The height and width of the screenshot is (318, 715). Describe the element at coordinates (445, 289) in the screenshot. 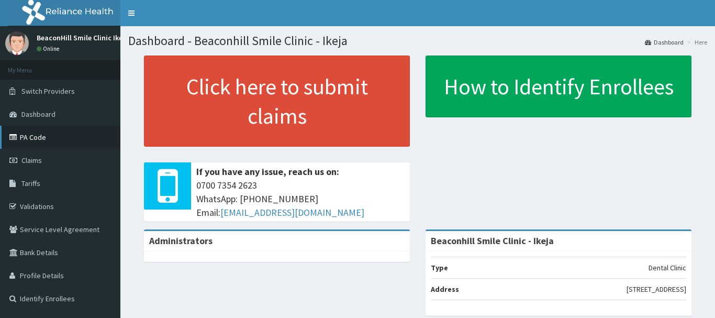

I see `b: Address` at that location.